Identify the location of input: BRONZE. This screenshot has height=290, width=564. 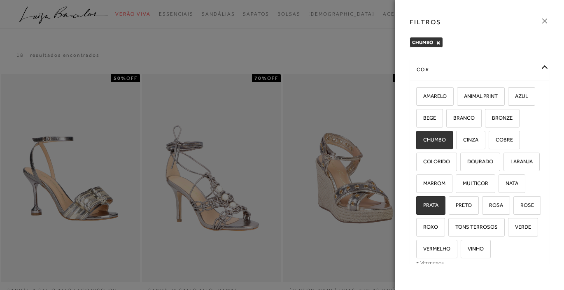
(488, 119).